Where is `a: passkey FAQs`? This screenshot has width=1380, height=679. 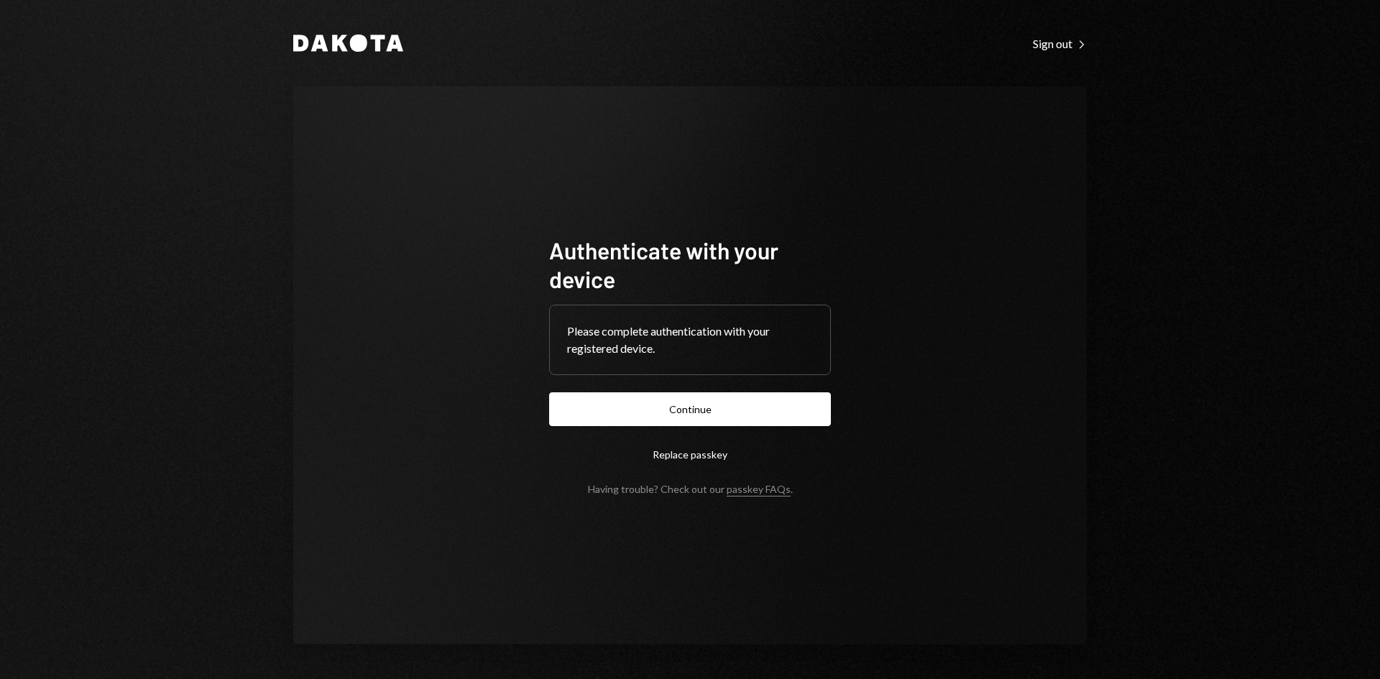
a: passkey FAQs is located at coordinates (759, 490).